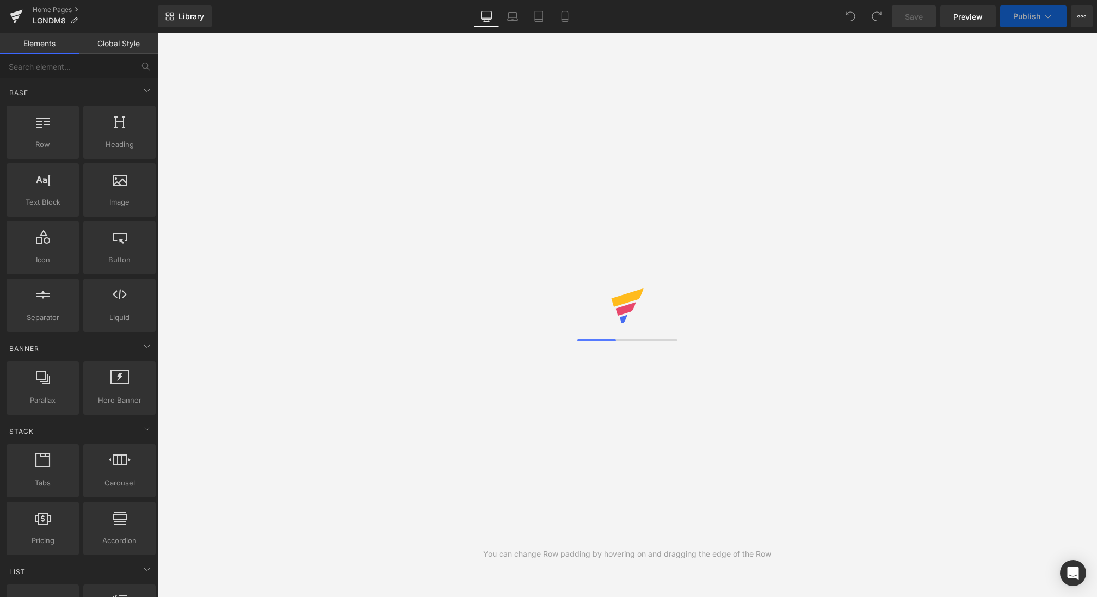  Describe the element at coordinates (119, 202) in the screenshot. I see `span: Image` at that location.